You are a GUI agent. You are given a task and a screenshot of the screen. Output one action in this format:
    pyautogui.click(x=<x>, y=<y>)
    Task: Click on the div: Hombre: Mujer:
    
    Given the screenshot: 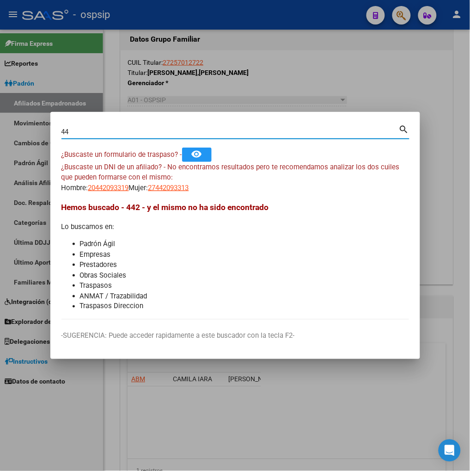 What is the action you would take?
    pyautogui.click(x=235, y=178)
    